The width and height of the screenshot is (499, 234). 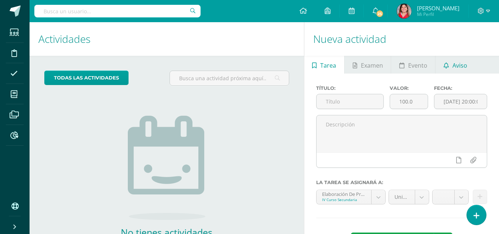 I want to click on label: Fecha:, so click(x=461, y=88).